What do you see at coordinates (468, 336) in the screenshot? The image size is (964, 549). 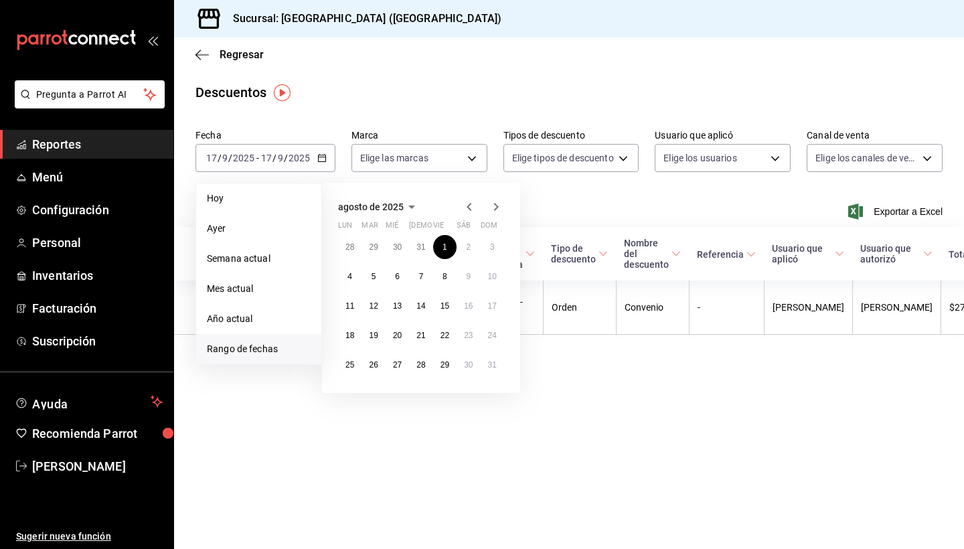 I see `abbr: 23 de agosto de 2025` at bounding box center [468, 336].